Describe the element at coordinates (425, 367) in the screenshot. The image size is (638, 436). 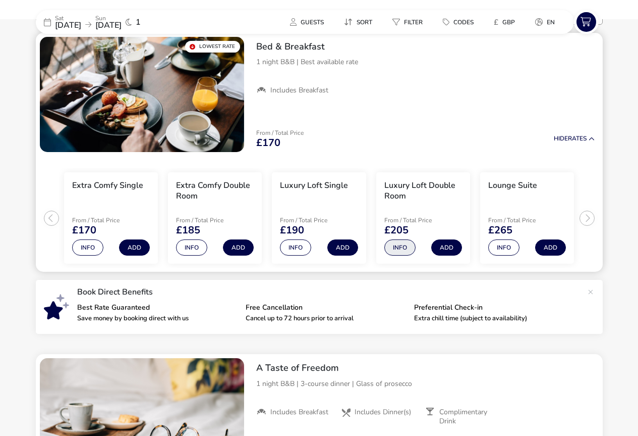
I see `h2: A Taste of Freedom` at that location.